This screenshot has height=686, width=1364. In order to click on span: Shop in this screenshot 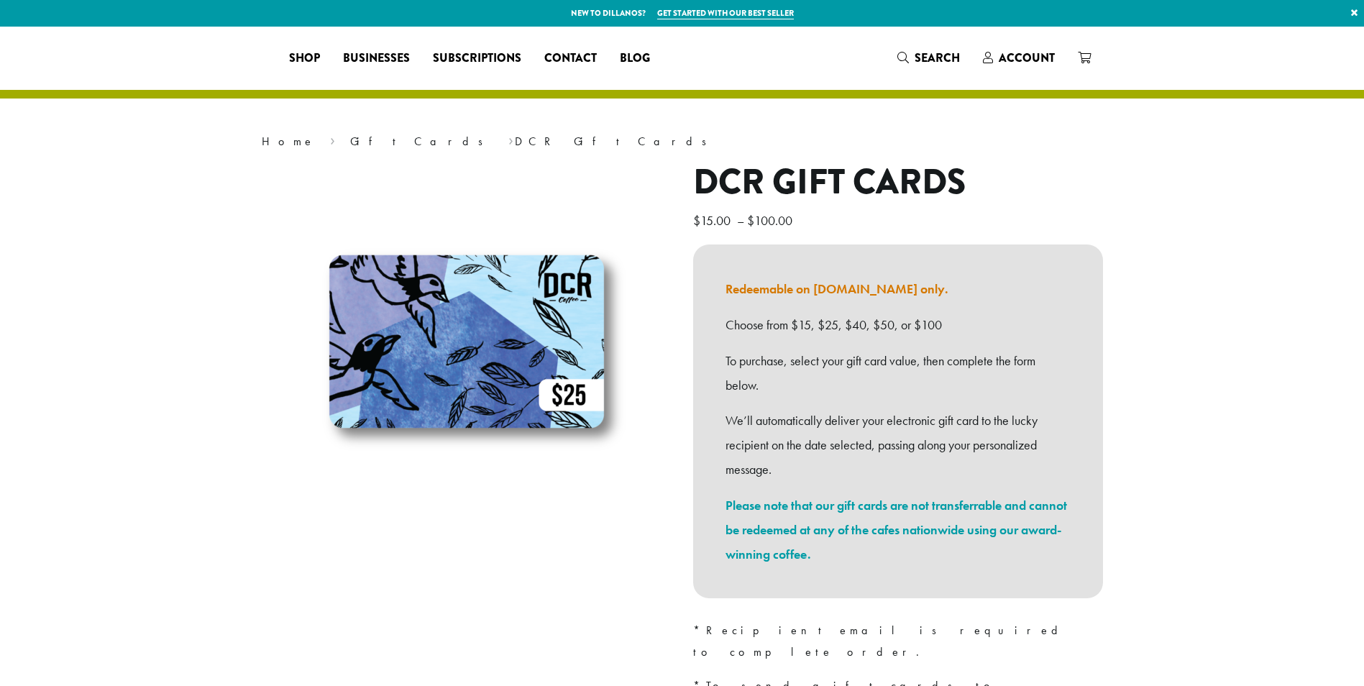, I will do `click(304, 58)`.